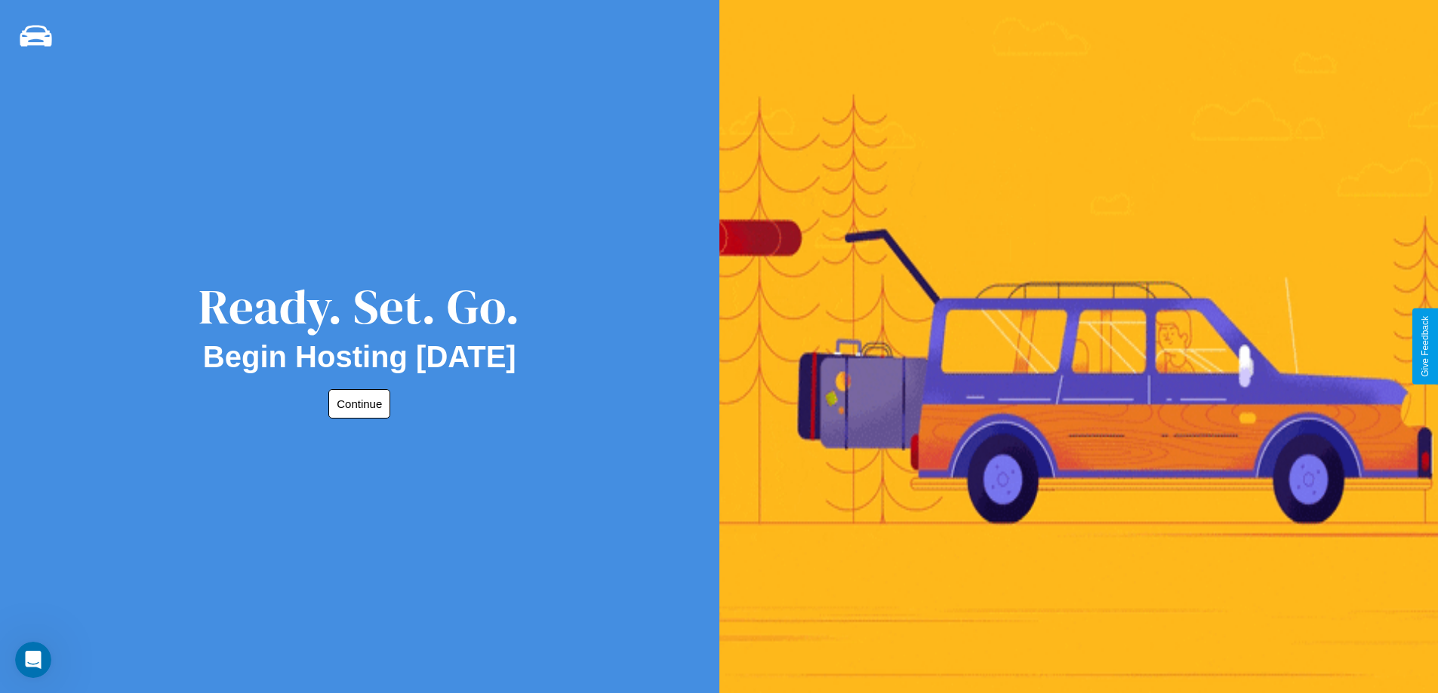 The height and width of the screenshot is (693, 1438). What do you see at coordinates (1425, 346) in the screenshot?
I see `div: Give Feedback` at bounding box center [1425, 346].